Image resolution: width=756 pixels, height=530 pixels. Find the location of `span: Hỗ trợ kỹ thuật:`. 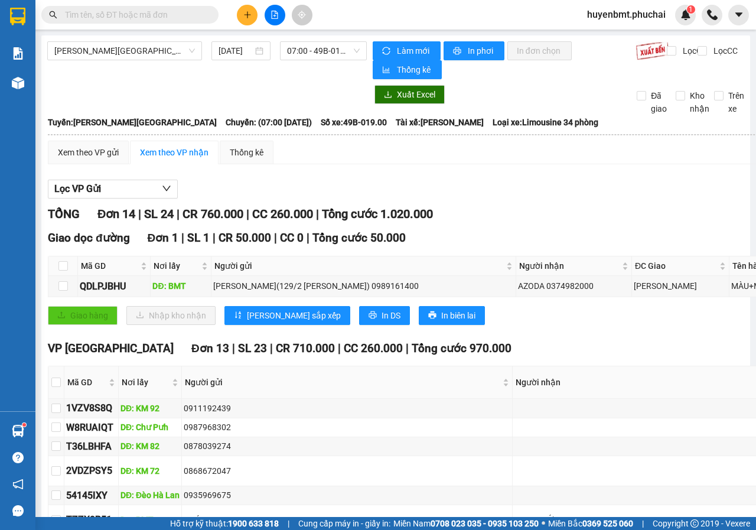

span: Hỗ trợ kỹ thuật: is located at coordinates (224, 523).